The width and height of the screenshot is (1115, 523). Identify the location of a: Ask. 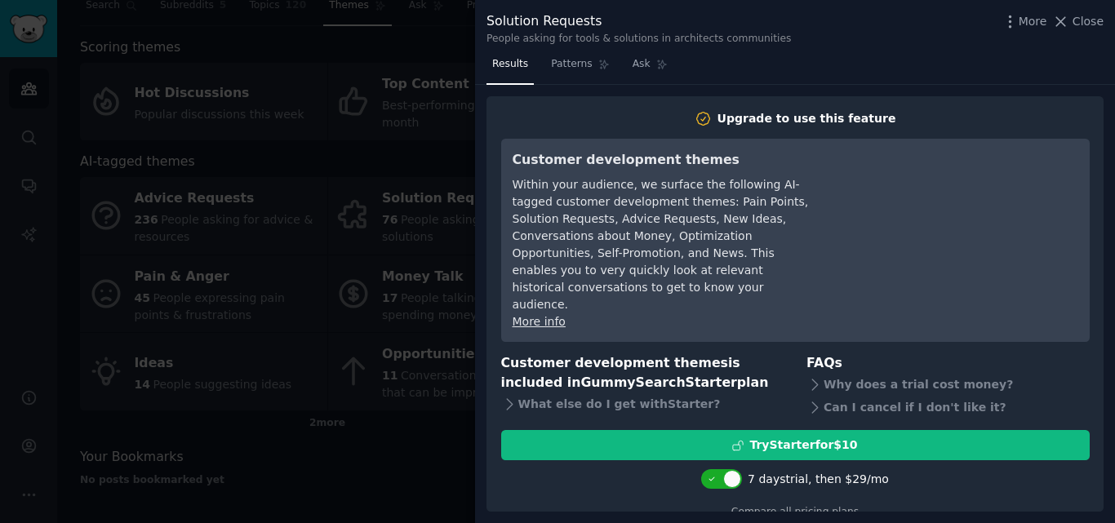
(650, 68).